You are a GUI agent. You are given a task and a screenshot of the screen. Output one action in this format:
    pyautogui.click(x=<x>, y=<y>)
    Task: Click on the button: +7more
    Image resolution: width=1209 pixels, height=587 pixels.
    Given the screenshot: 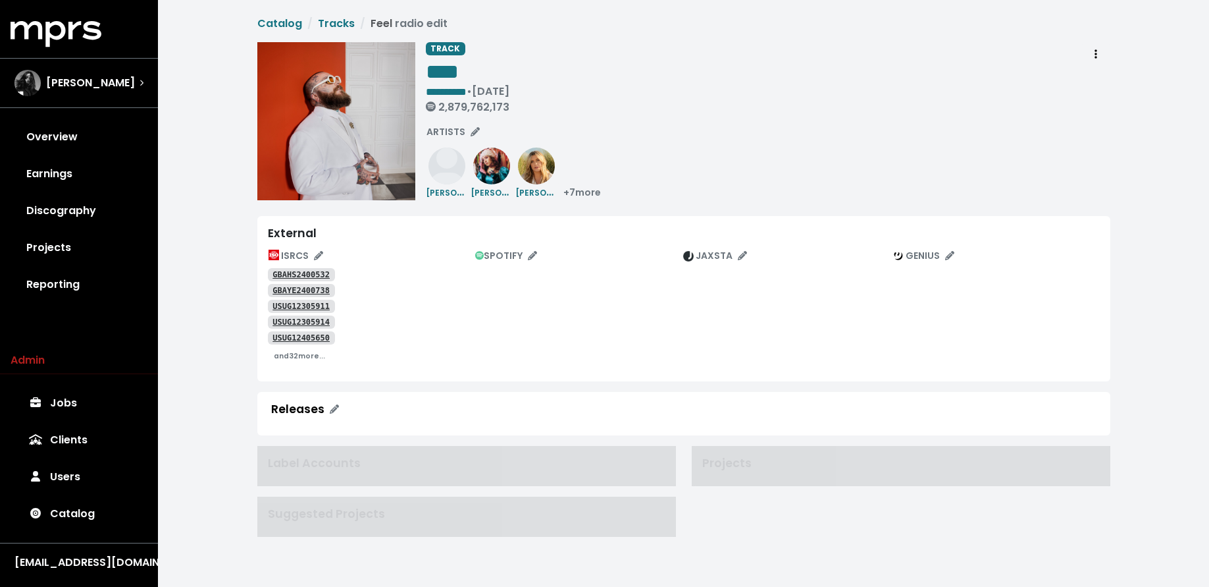 What is the action you would take?
    pyautogui.click(x=582, y=192)
    